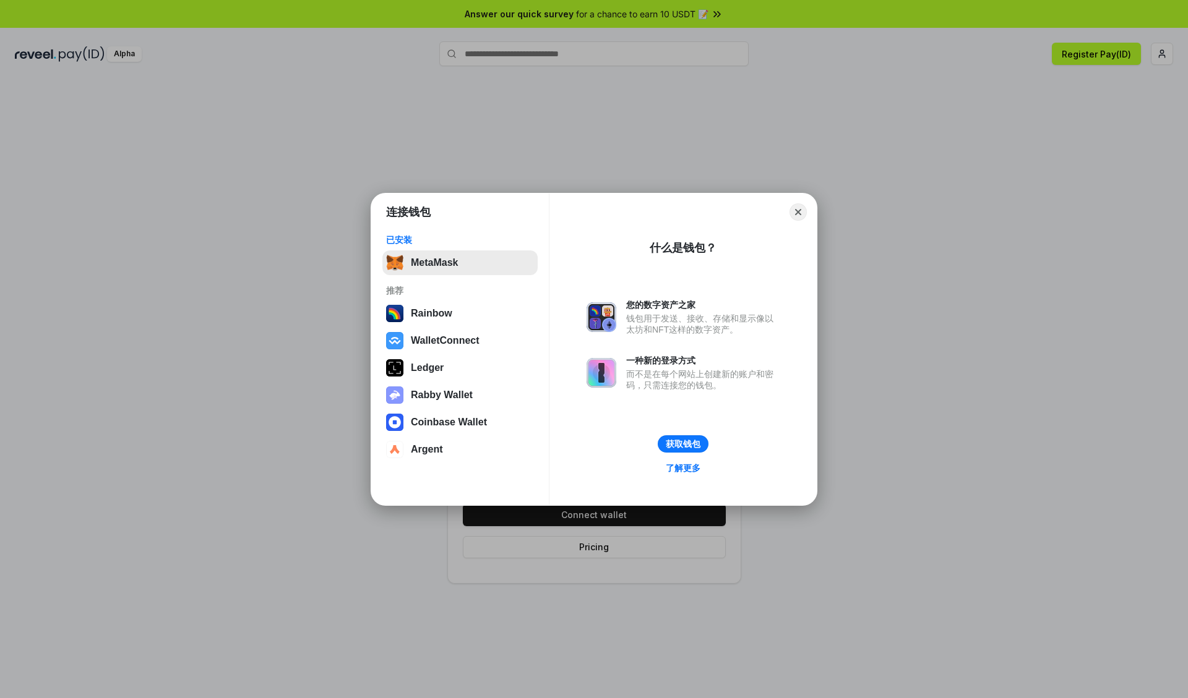 This screenshot has width=1188, height=698. I want to click on button: Coinbase Wallet, so click(460, 423).